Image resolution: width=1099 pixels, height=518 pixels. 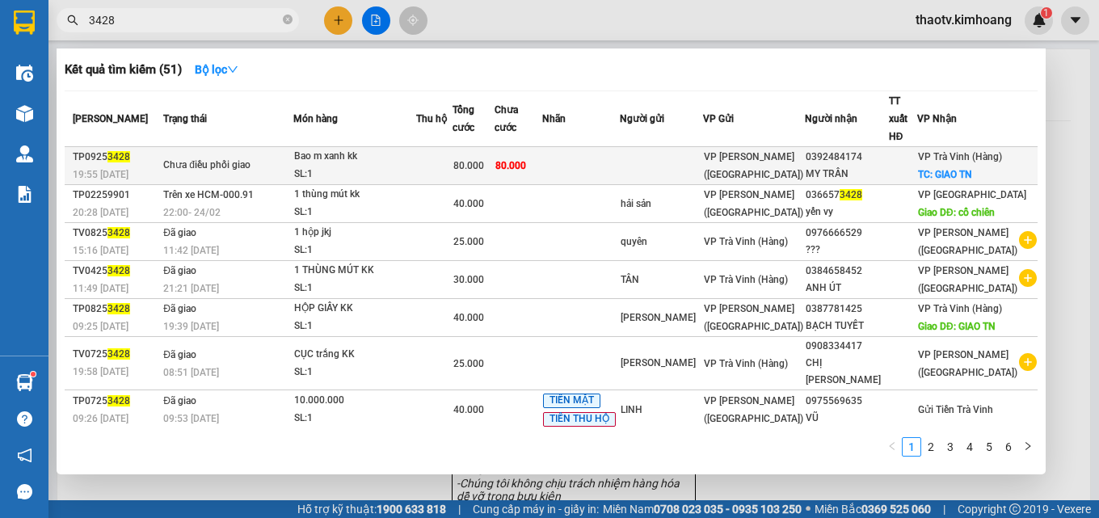 What do you see at coordinates (116, 354) in the screenshot?
I see `div: TV0725` at bounding box center [116, 354].